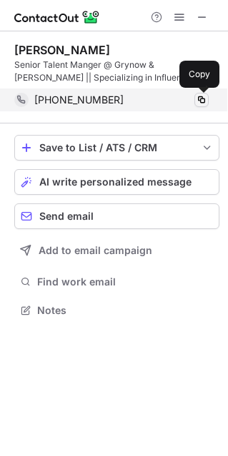 This screenshot has height=456, width=228. I want to click on button: save-profile-one-click, so click(116, 148).